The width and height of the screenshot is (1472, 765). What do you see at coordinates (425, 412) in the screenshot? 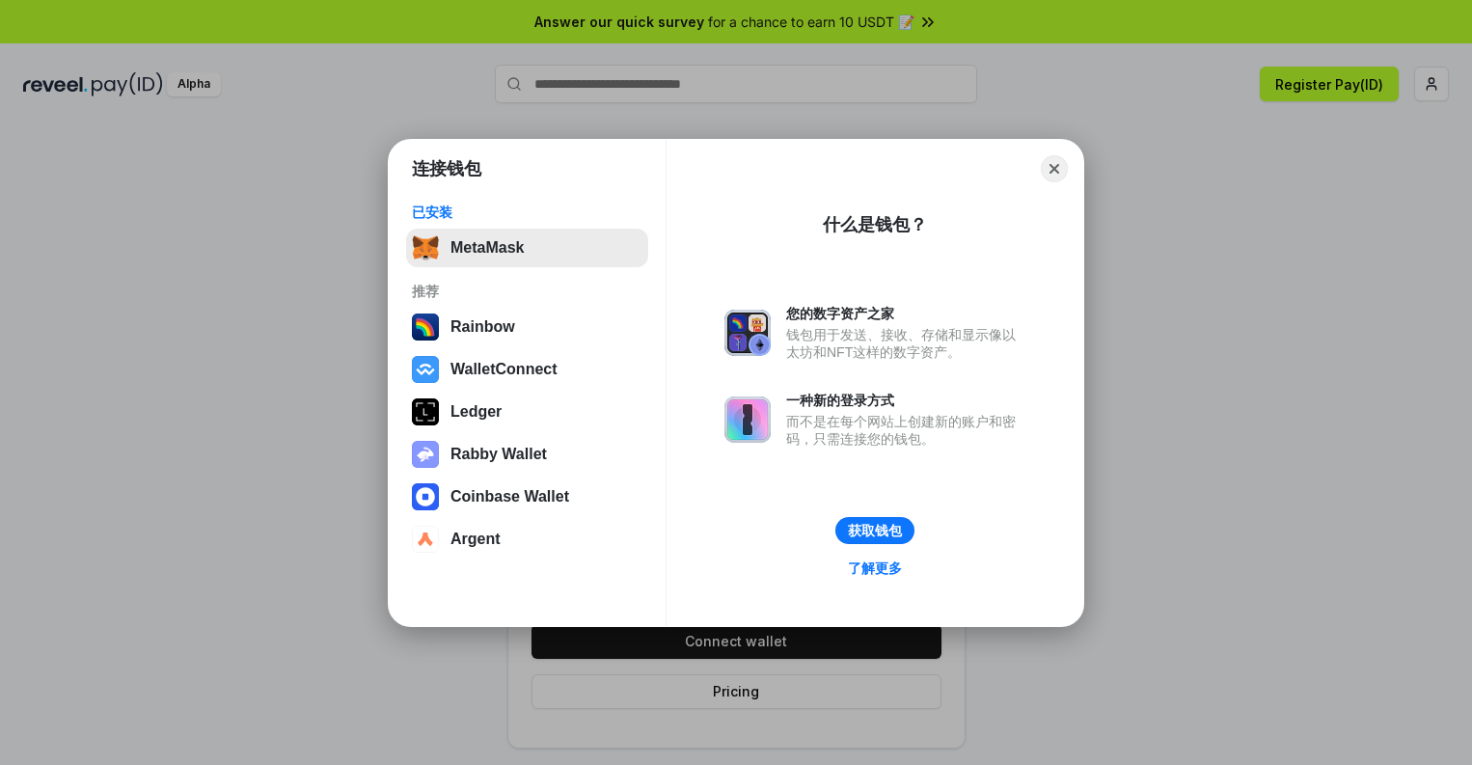
I see `img: svg+xml,%3Csvg%20xmlns%3D%22http%3A%2F%2Fwww.w3.org%2F2000%2Fsvg%22%20width%3D%2228%22%20height%3...` at bounding box center [425, 412].